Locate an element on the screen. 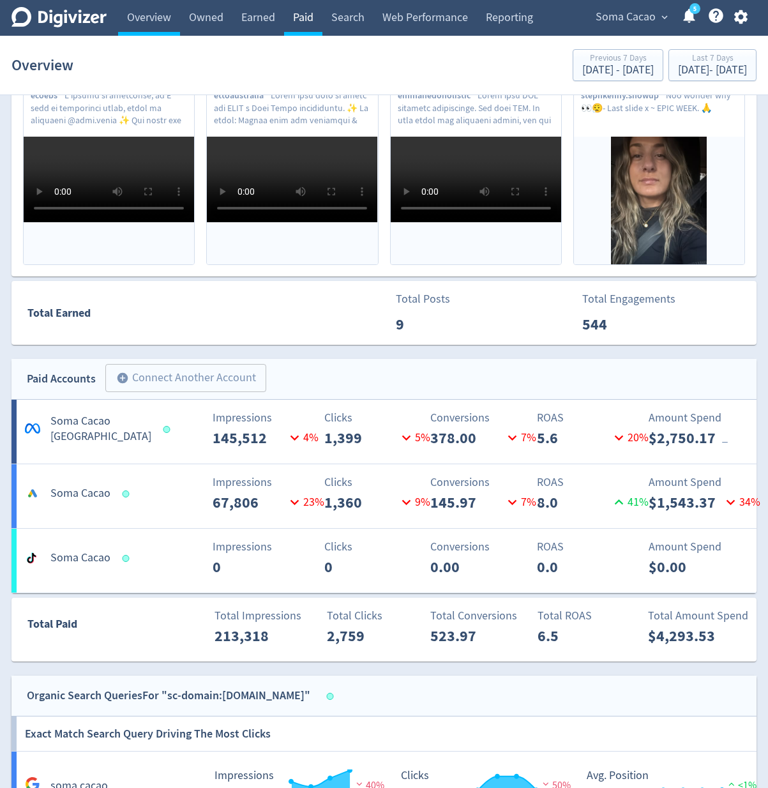 This screenshot has height=788, width=768. p: 5.6 is located at coordinates (574, 438).